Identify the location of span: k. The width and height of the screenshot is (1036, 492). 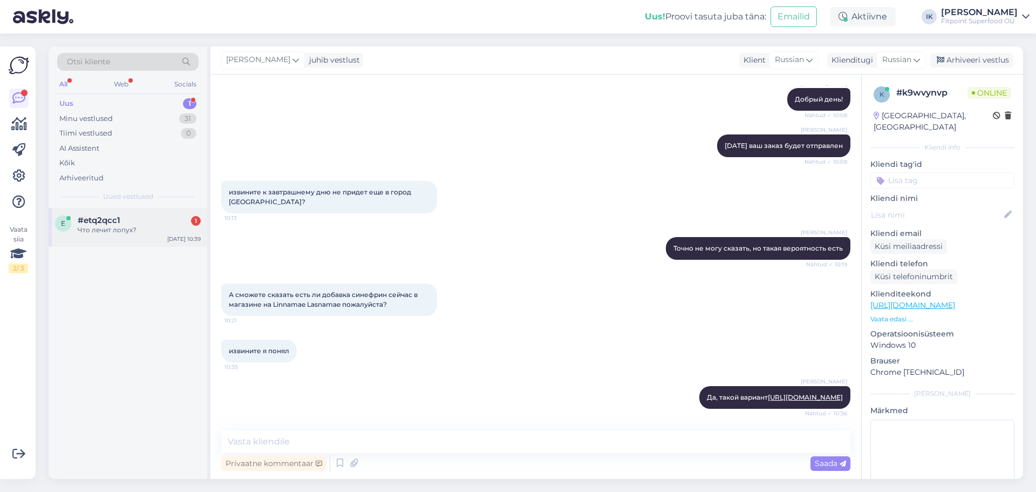
(882, 94).